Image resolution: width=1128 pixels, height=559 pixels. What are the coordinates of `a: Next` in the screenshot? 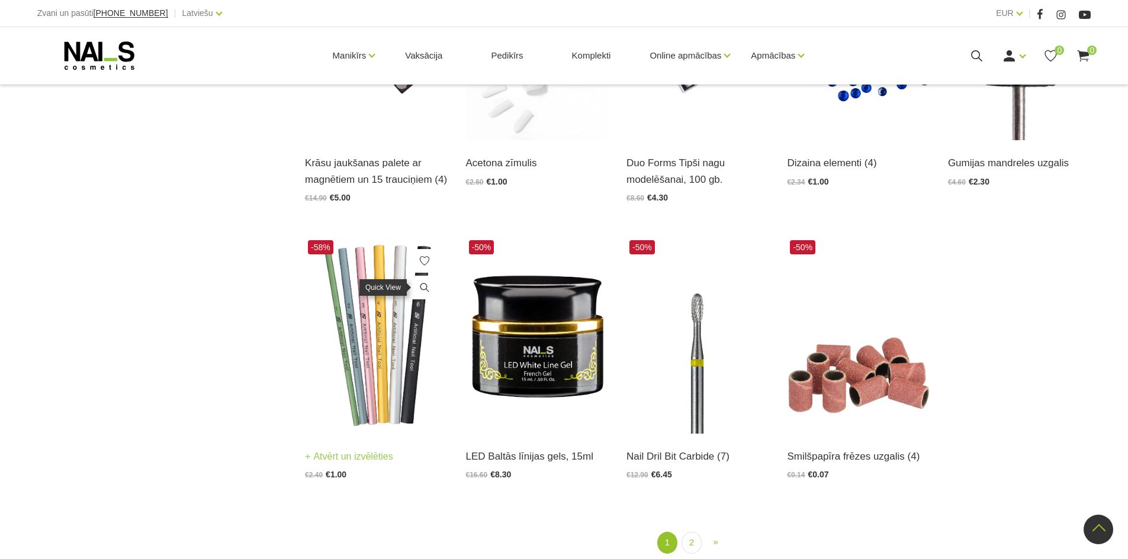 It's located at (715, 542).